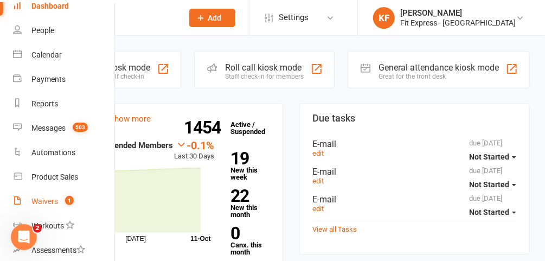  I want to click on button: Add, so click(212, 18).